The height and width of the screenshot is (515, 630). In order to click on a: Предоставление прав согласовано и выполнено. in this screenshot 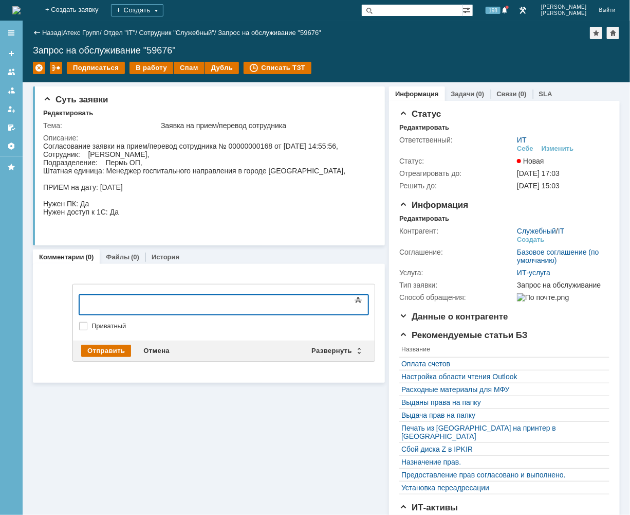, I will do `click(502, 475)`.